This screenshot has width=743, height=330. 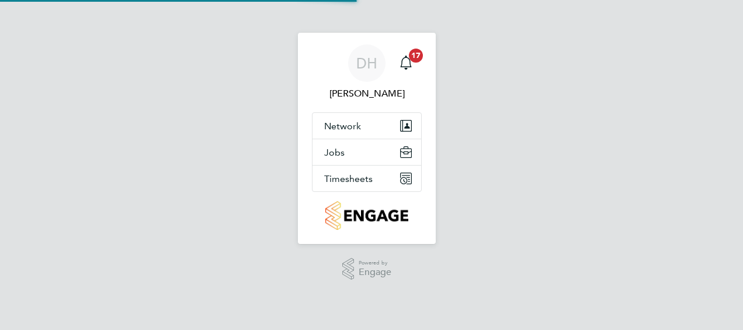 I want to click on img: countryside-properties-logo-retina.png, so click(x=366, y=215).